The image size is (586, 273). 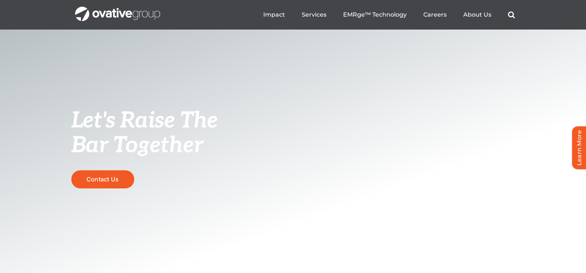 I want to click on a: Impact, so click(x=274, y=15).